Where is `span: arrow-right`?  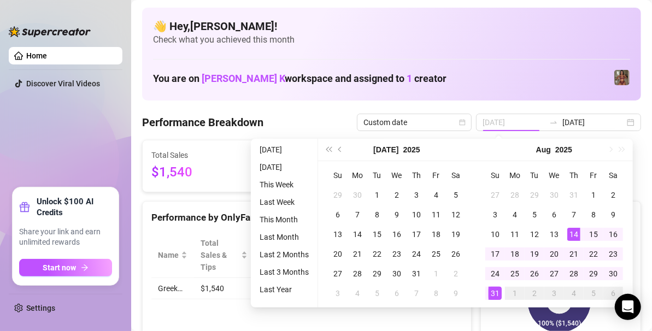 span: arrow-right is located at coordinates (85, 268).